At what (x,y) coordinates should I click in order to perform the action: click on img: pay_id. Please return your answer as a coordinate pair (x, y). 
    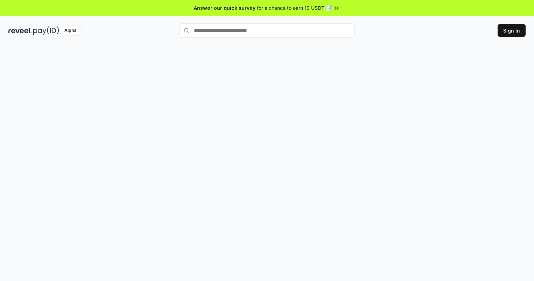
    Looking at the image, I should click on (46, 30).